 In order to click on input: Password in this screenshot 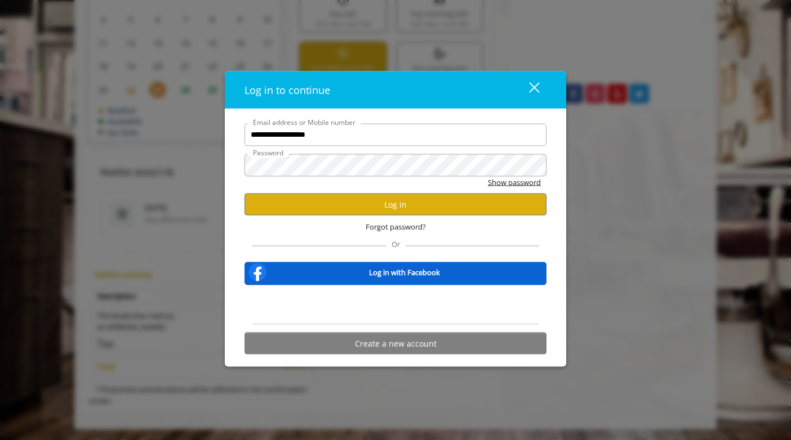, I will do `click(395, 165)`.